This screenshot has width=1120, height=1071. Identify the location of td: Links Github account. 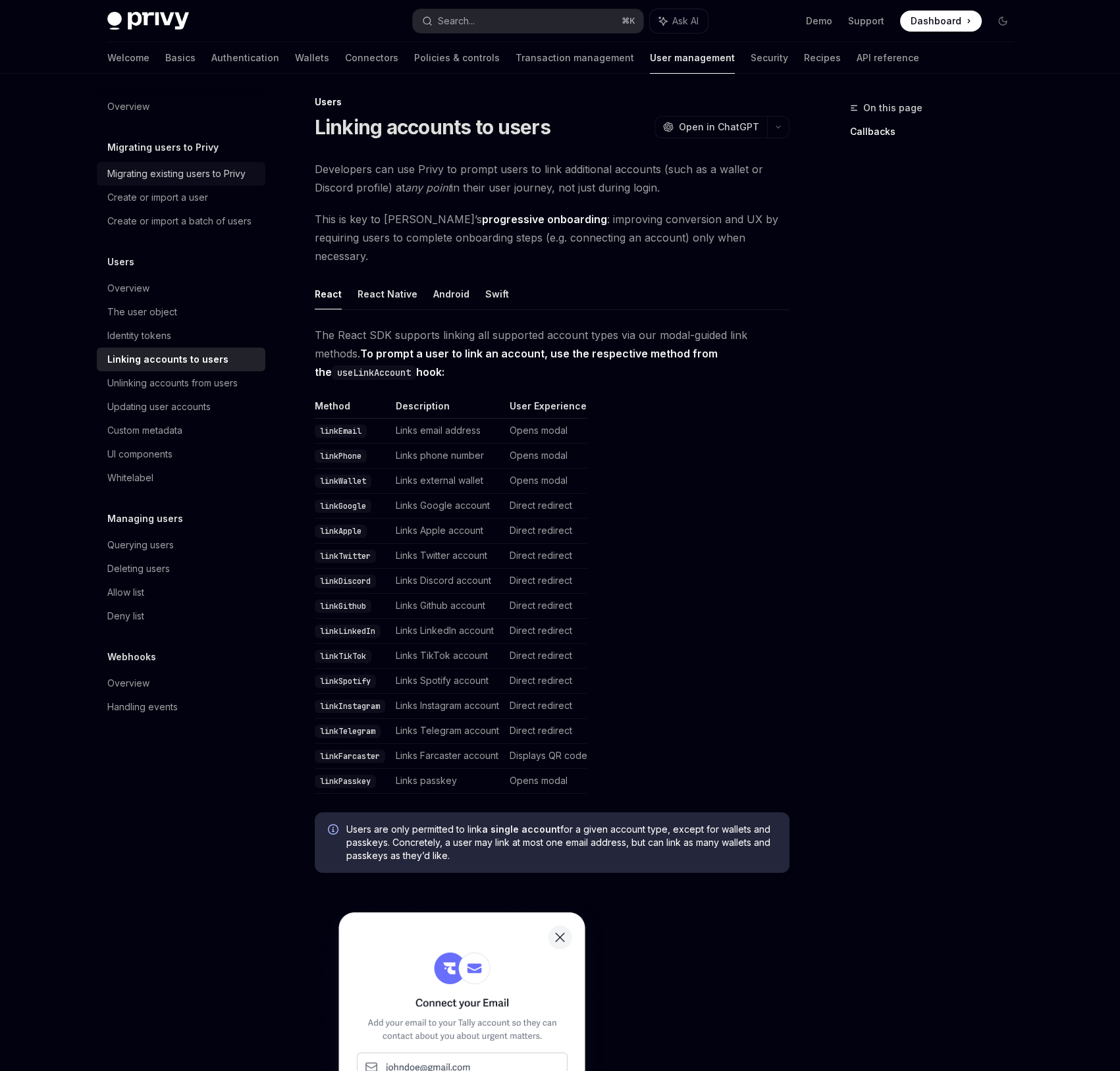
(447, 607).